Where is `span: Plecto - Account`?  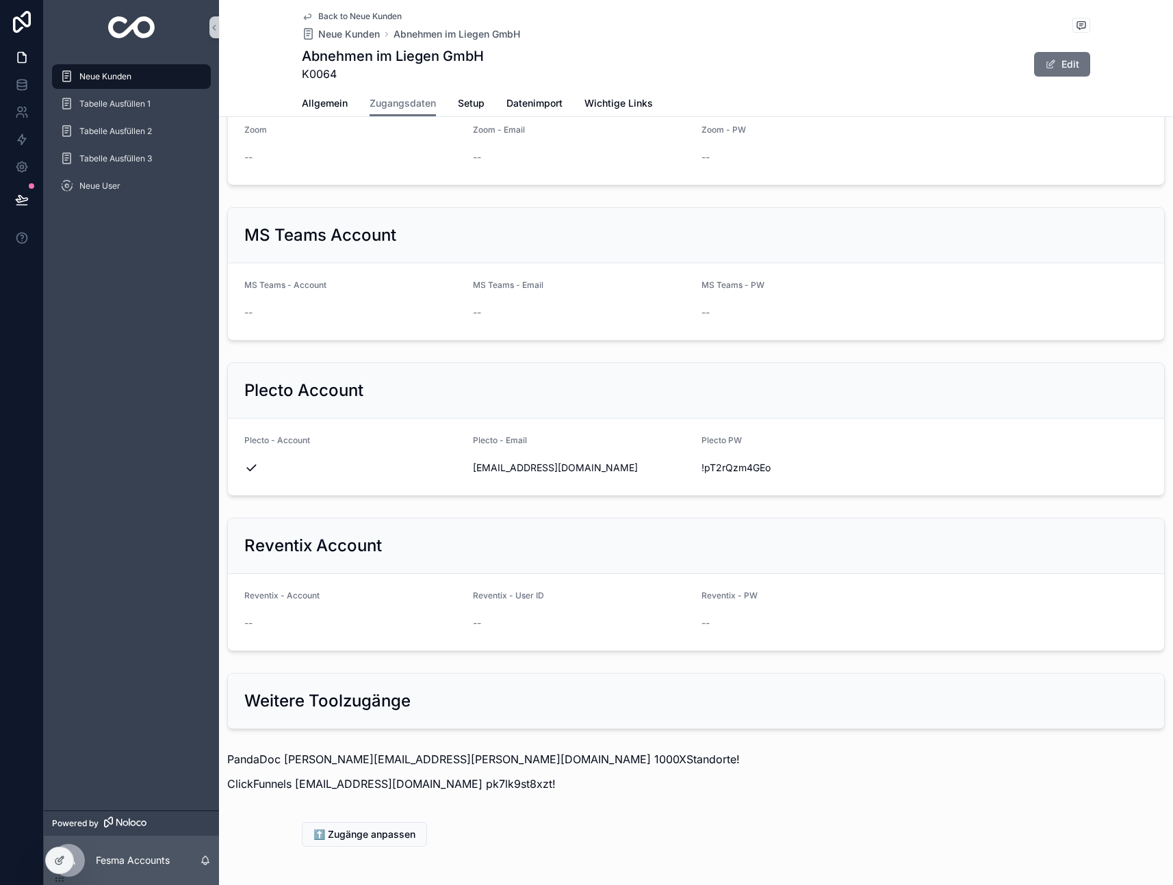 span: Plecto - Account is located at coordinates (277, 440).